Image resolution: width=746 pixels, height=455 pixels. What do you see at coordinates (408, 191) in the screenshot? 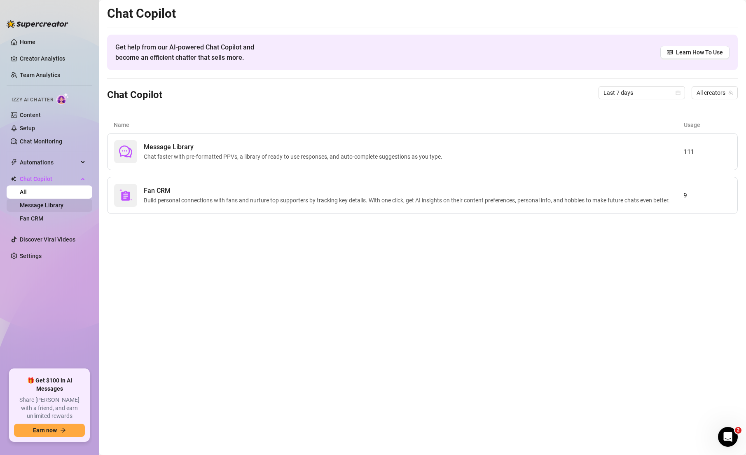
I see `span: Fan CRM` at bounding box center [408, 191].